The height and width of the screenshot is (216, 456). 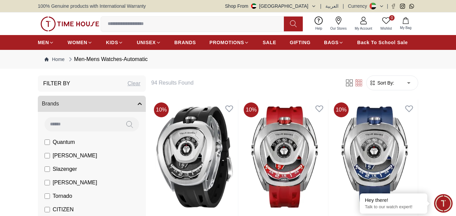 I want to click on img: TSAR BOMBA Men's Automatic Red Dial Watch - TB8213A-04 SET, so click(x=284, y=157).